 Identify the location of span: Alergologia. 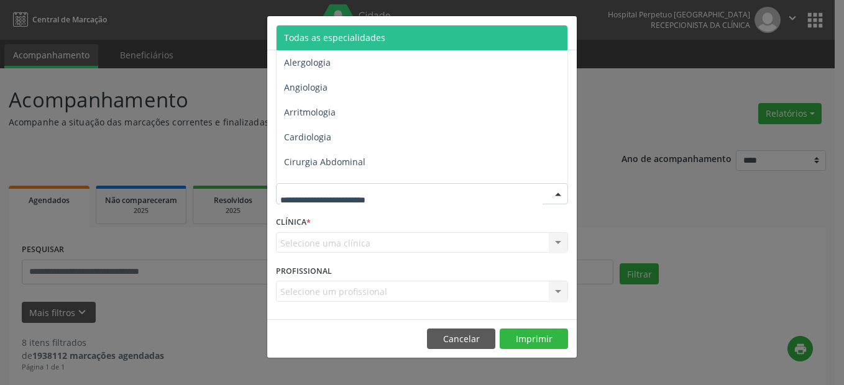
(307, 62).